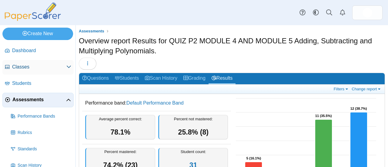  I want to click on a: Filters, so click(341, 89).